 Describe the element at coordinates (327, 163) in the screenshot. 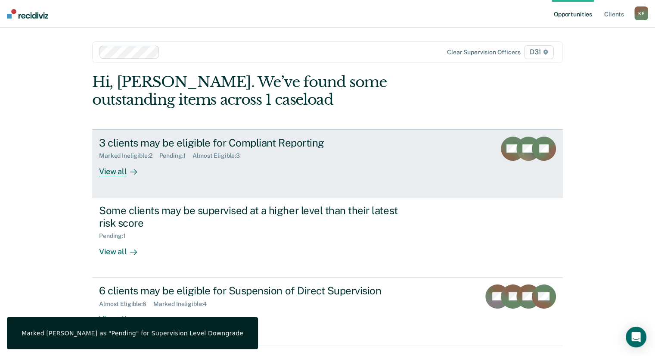

I see `a: 3 clients may be eligible for Compliant ReportingMarked Ineligible:2Pending:1Almost Eligible:3Vie...` at that location.